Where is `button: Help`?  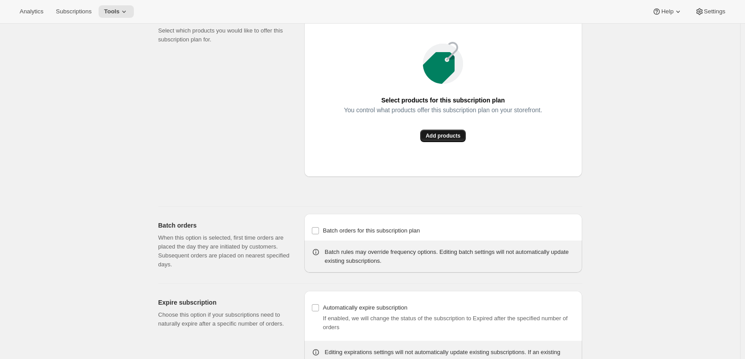 button: Help is located at coordinates (667, 12).